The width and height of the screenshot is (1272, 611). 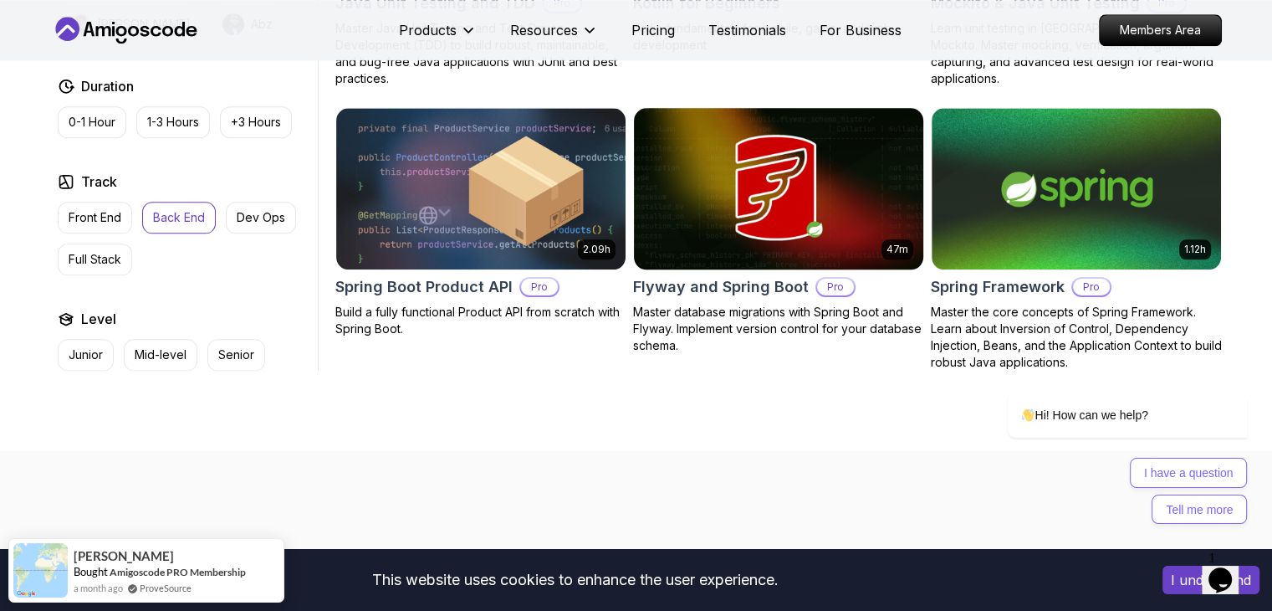 What do you see at coordinates (95, 259) in the screenshot?
I see `p: Full Stack` at bounding box center [95, 259].